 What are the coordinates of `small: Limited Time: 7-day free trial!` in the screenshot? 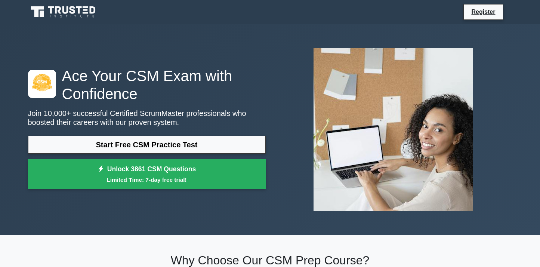 It's located at (147, 179).